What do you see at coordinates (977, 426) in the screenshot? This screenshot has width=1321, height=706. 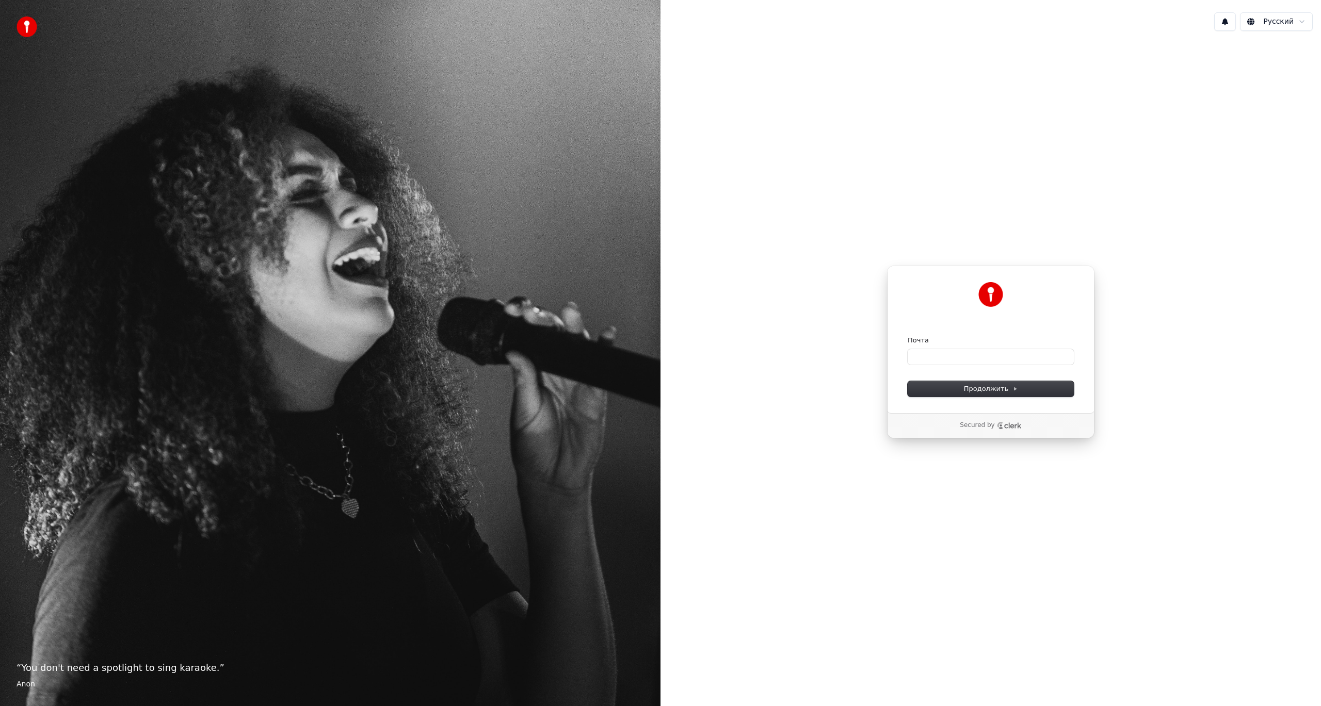 I see `p: Secured by` at bounding box center [977, 426].